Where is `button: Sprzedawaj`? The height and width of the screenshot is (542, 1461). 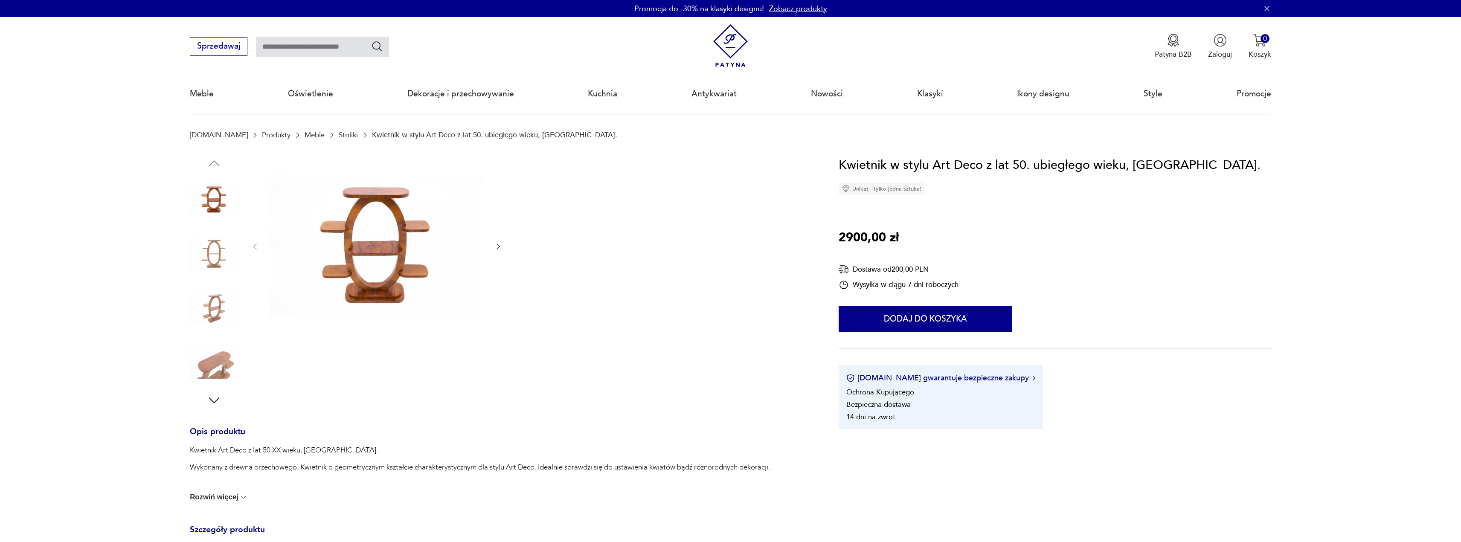
button: Sprzedawaj is located at coordinates (218, 46).